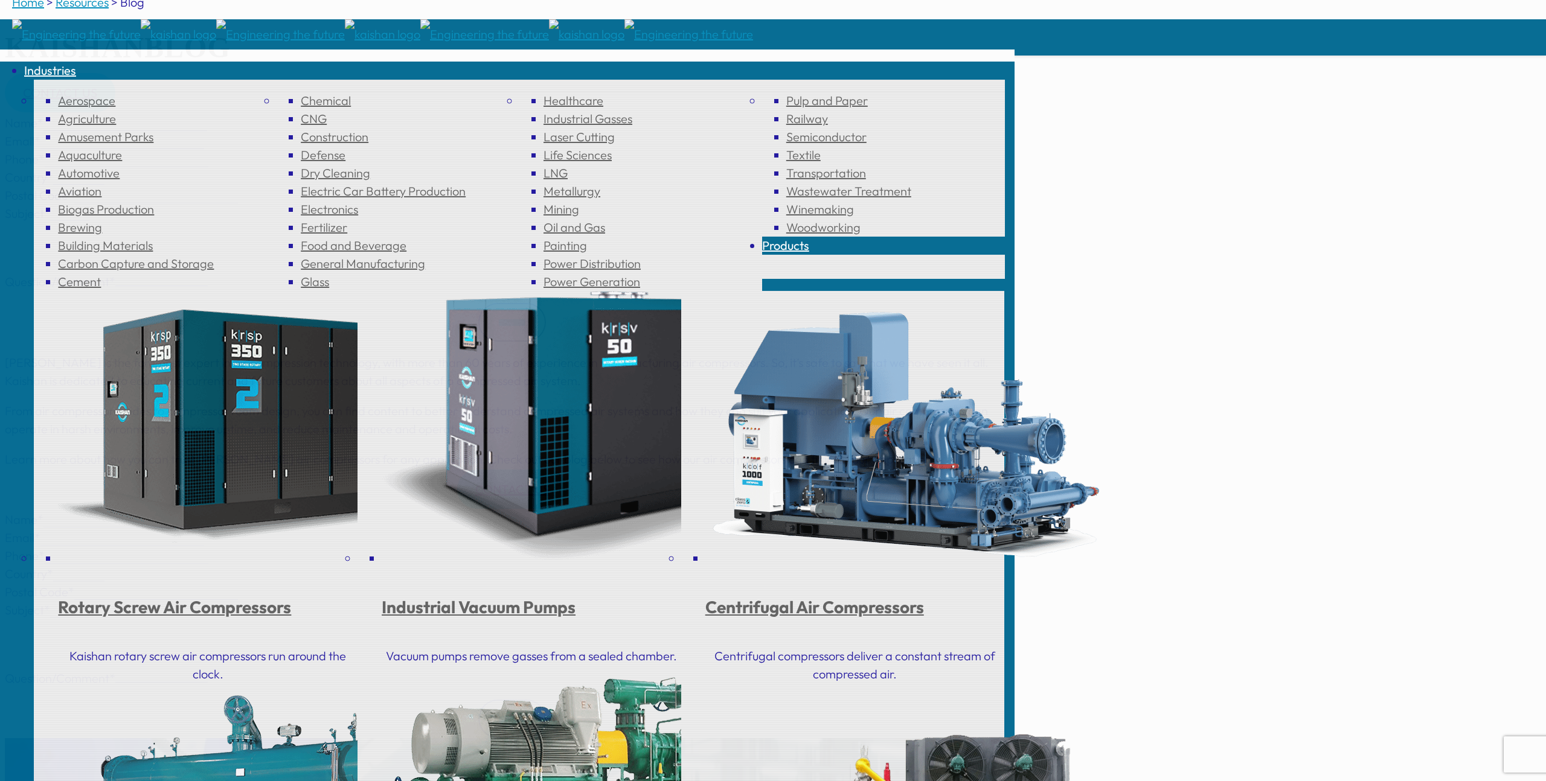 Image resolution: width=1546 pixels, height=781 pixels. Describe the element at coordinates (335, 173) in the screenshot. I see `a: Dry Cleaning` at that location.